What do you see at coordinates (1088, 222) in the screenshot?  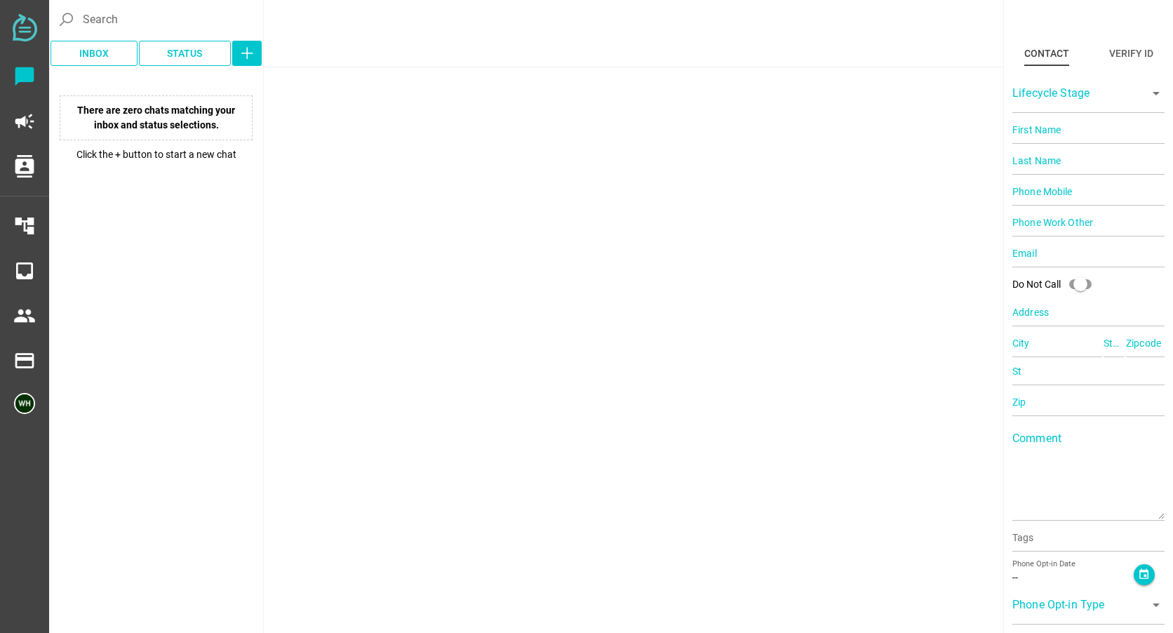 I see `input: Phone Work Other` at bounding box center [1088, 222].